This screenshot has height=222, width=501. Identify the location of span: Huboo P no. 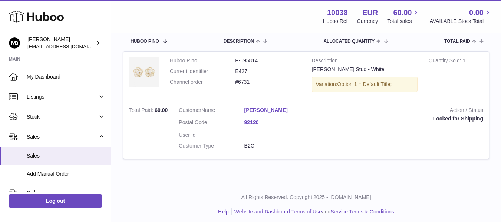
(145, 41).